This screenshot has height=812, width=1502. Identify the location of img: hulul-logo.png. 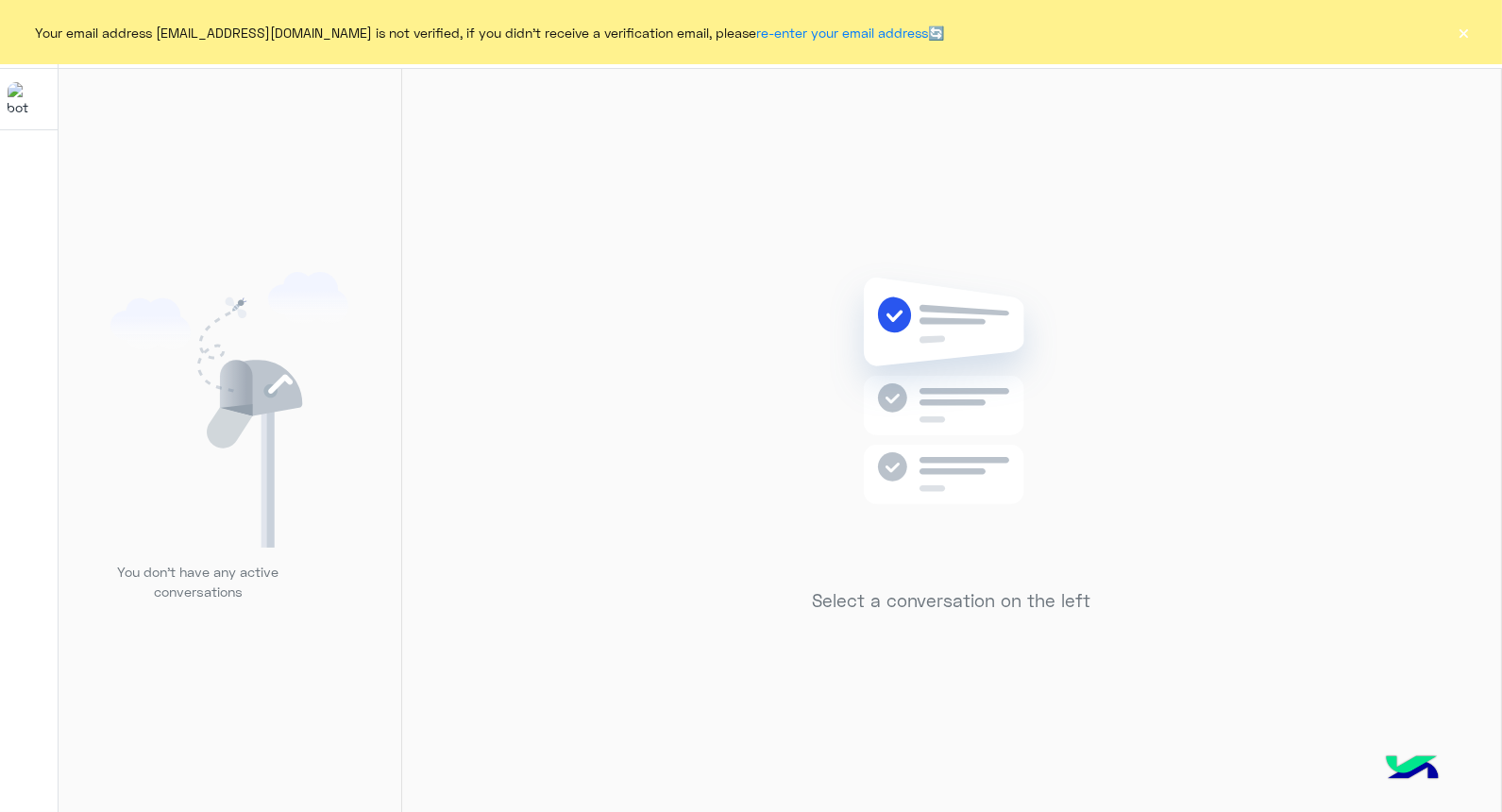
(1412, 769).